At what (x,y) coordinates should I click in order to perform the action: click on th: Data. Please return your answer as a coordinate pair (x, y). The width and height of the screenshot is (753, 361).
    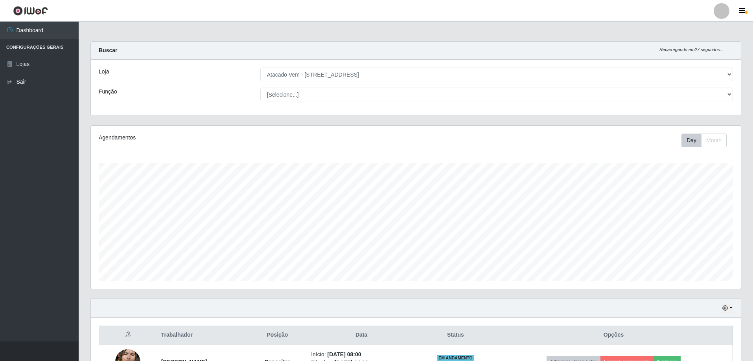
    Looking at the image, I should click on (361, 335).